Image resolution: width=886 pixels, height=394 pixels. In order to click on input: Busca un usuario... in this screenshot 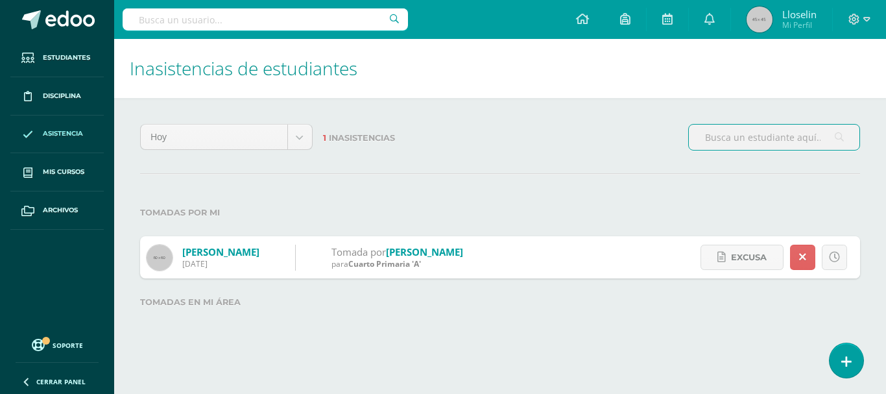, I will do `click(265, 19)`.